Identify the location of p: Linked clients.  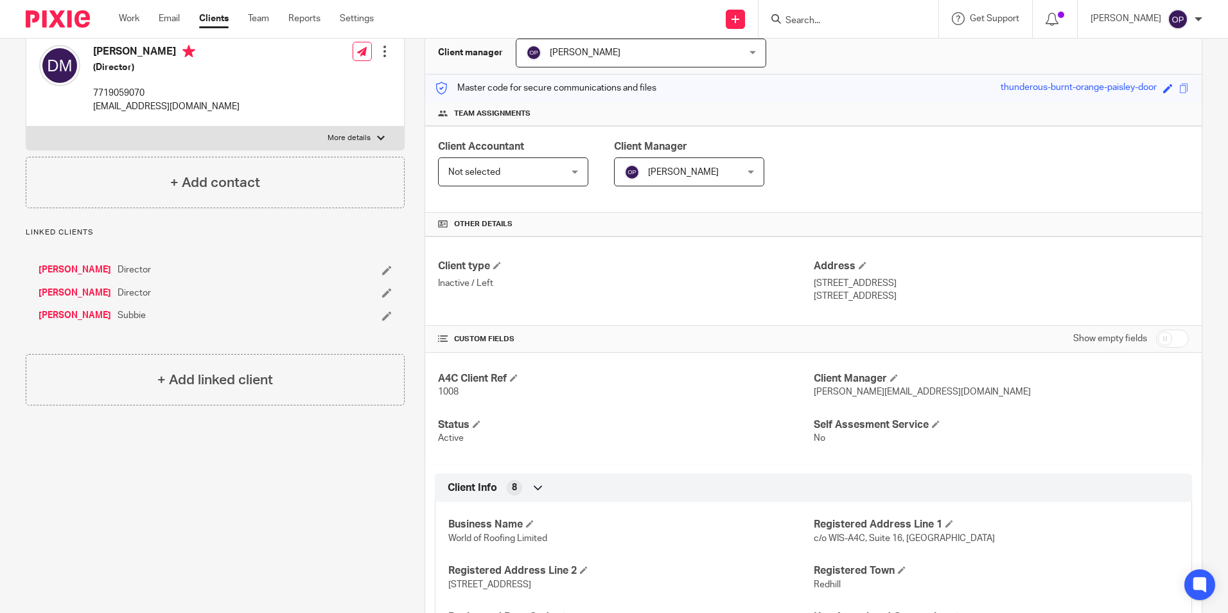
(215, 233).